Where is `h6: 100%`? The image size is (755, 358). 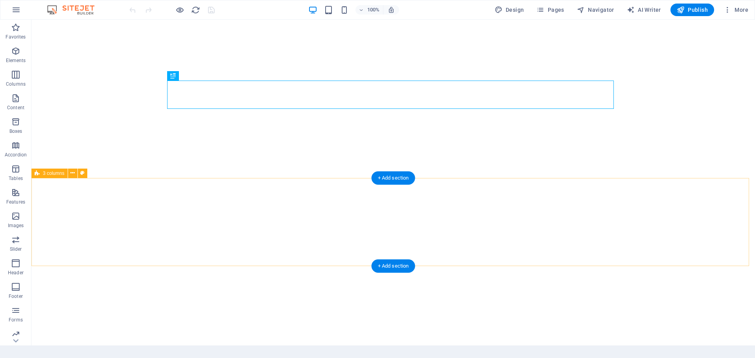
h6: 100% is located at coordinates (373, 10).